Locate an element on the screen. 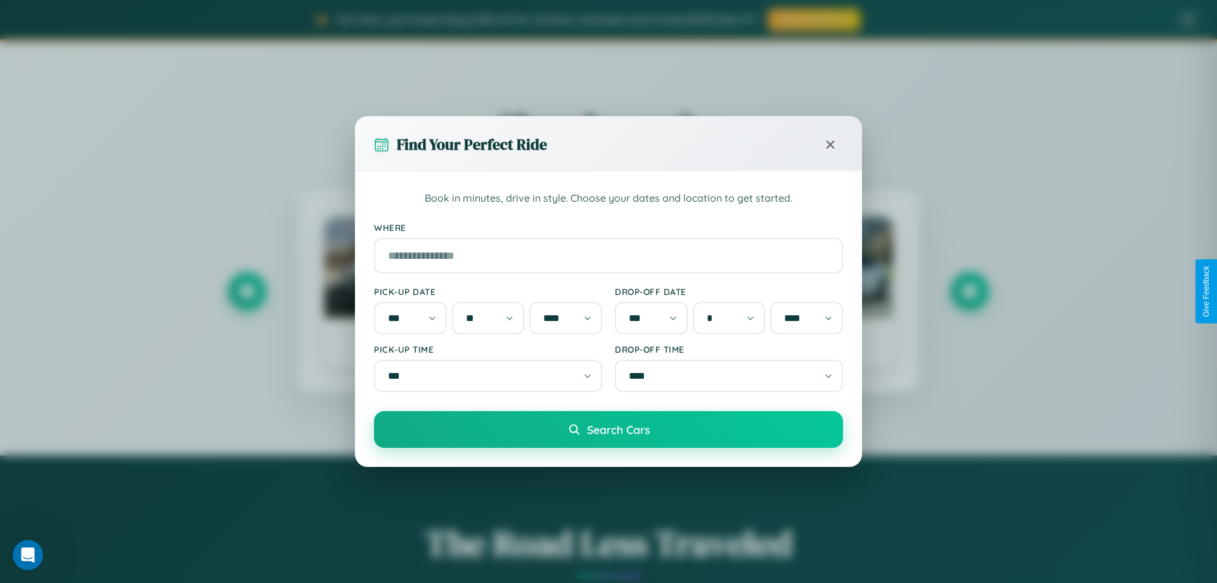 Image resolution: width=1217 pixels, height=583 pixels. label: Pick-up Date is located at coordinates (488, 291).